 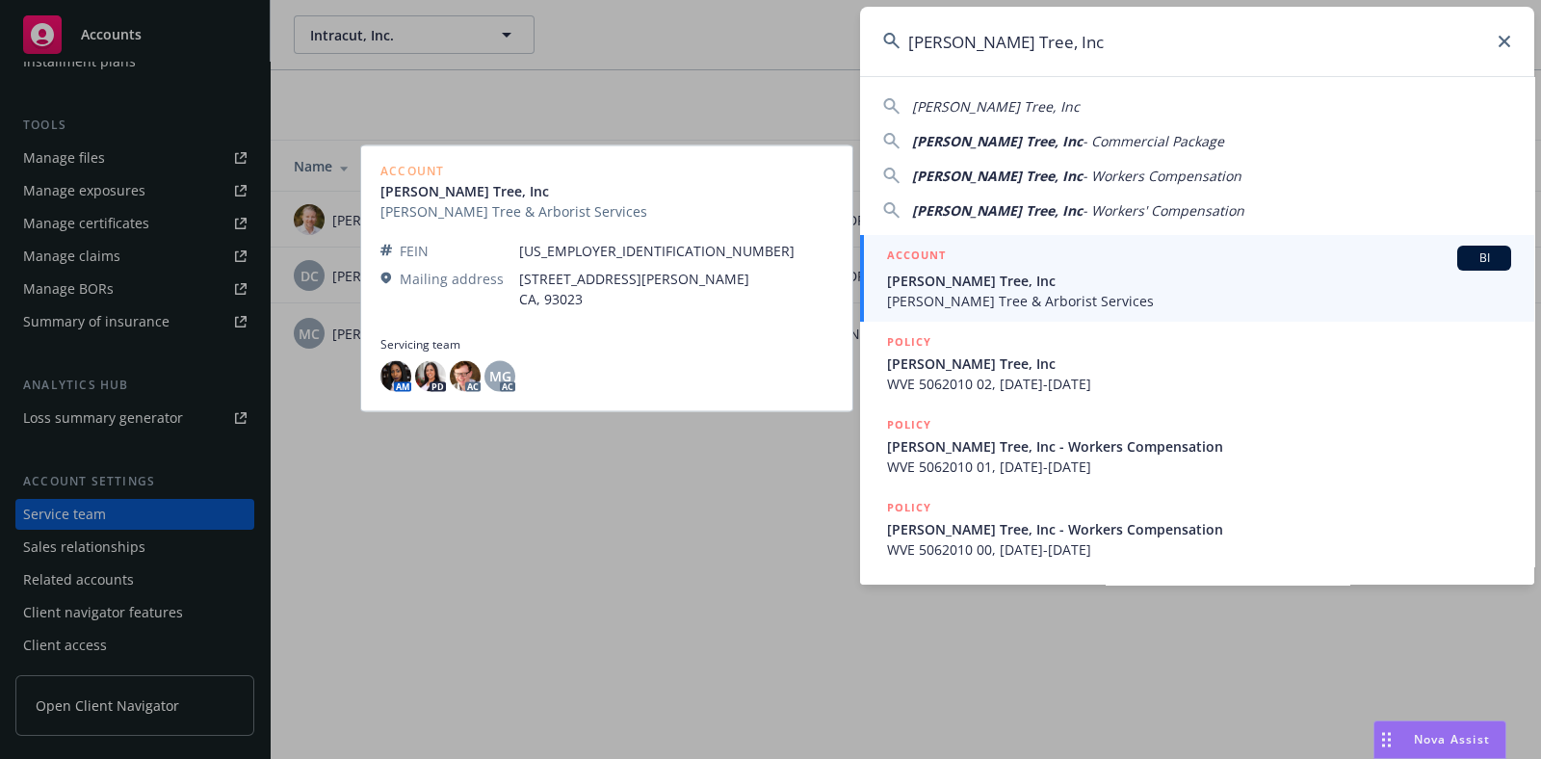 I want to click on h5: ACCOUNT, so click(x=916, y=257).